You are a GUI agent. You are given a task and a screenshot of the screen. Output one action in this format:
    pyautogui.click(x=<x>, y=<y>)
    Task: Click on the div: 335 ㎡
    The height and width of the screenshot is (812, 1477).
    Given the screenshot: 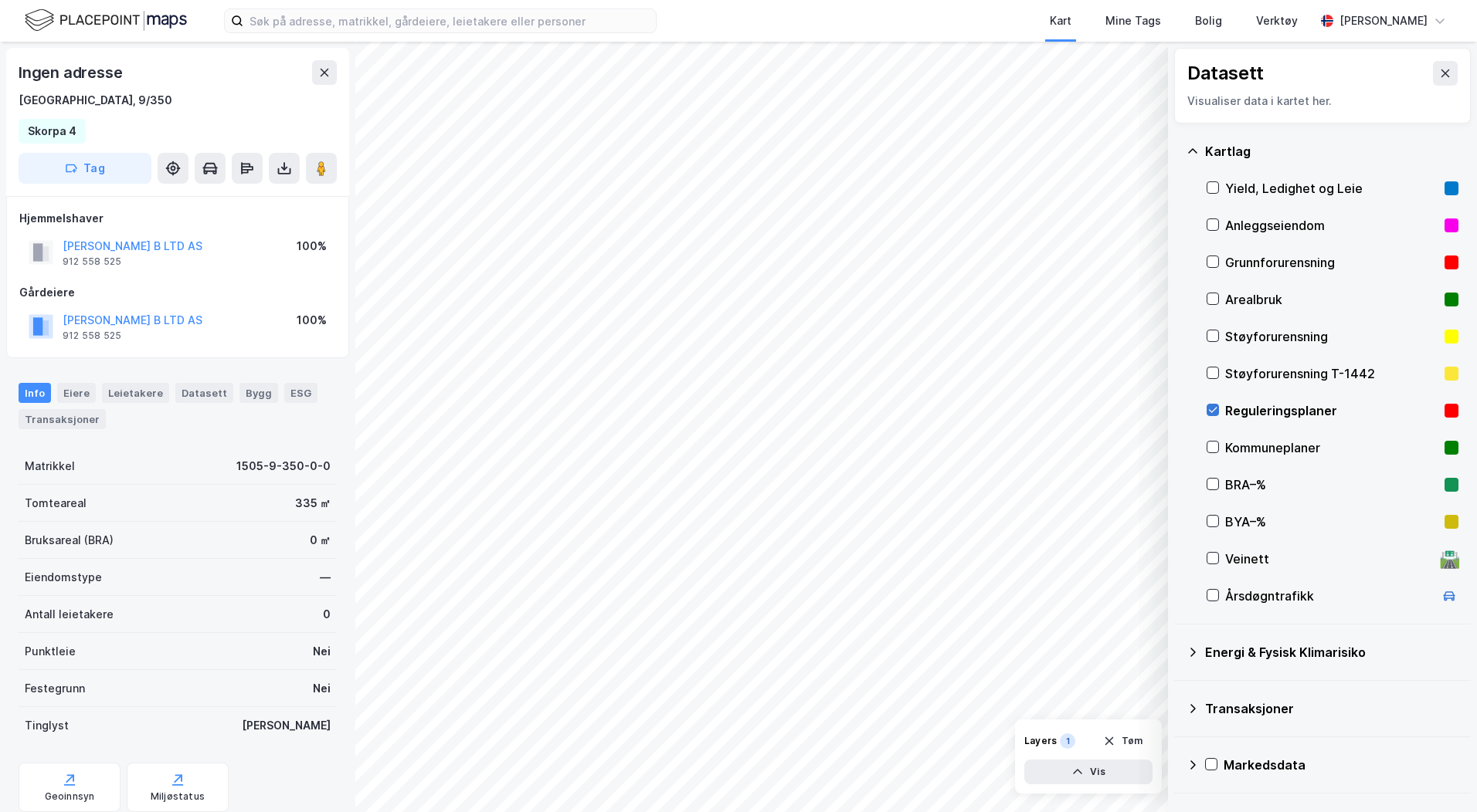 What is the action you would take?
    pyautogui.click(x=313, y=504)
    